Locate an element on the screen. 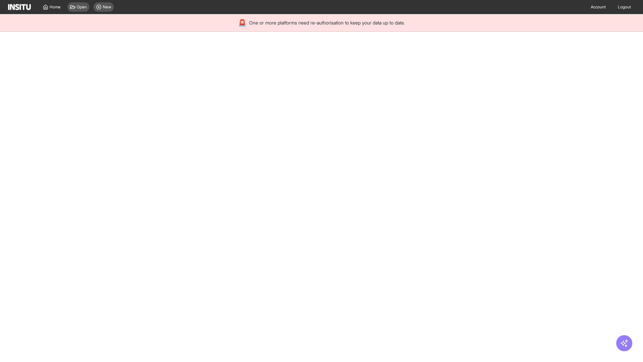  span: Open is located at coordinates (82, 7).